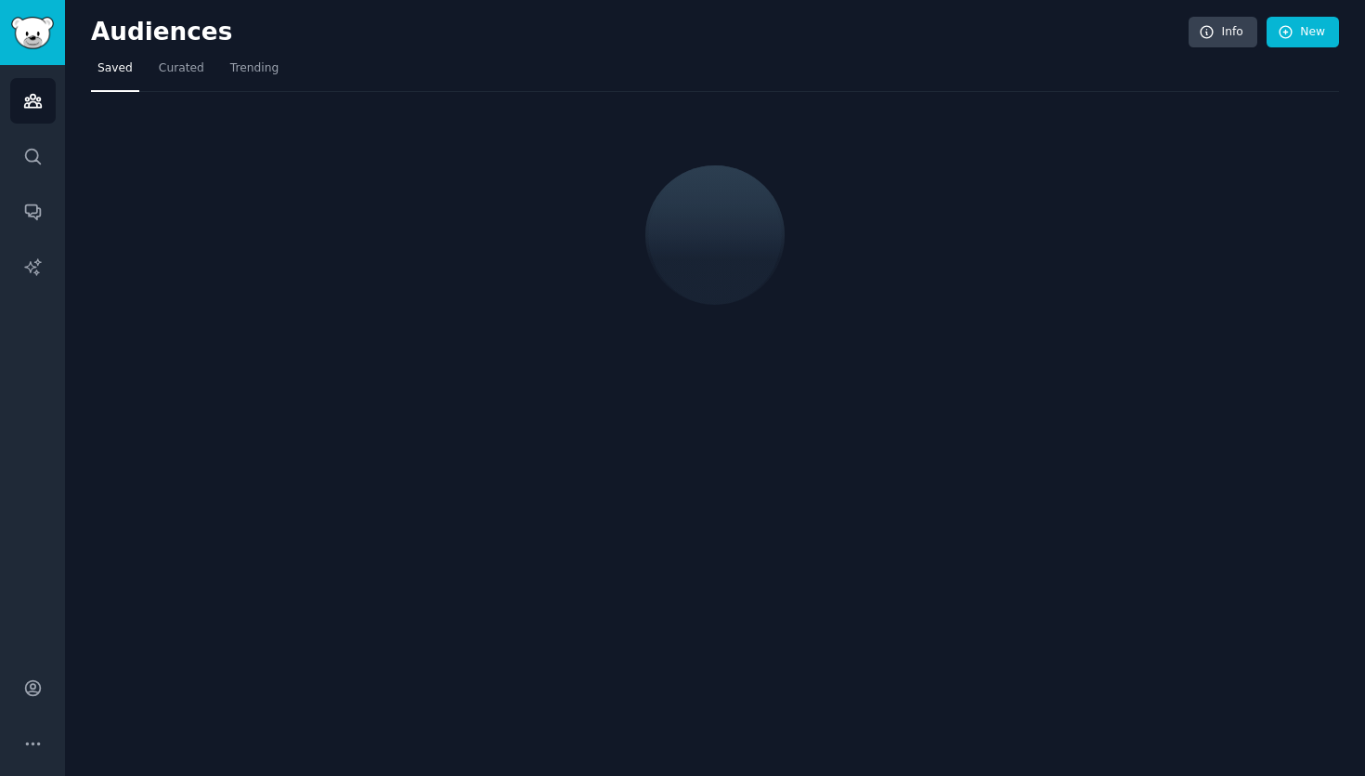 This screenshot has width=1365, height=776. What do you see at coordinates (640, 33) in the screenshot?
I see `h2: Audiences` at bounding box center [640, 33].